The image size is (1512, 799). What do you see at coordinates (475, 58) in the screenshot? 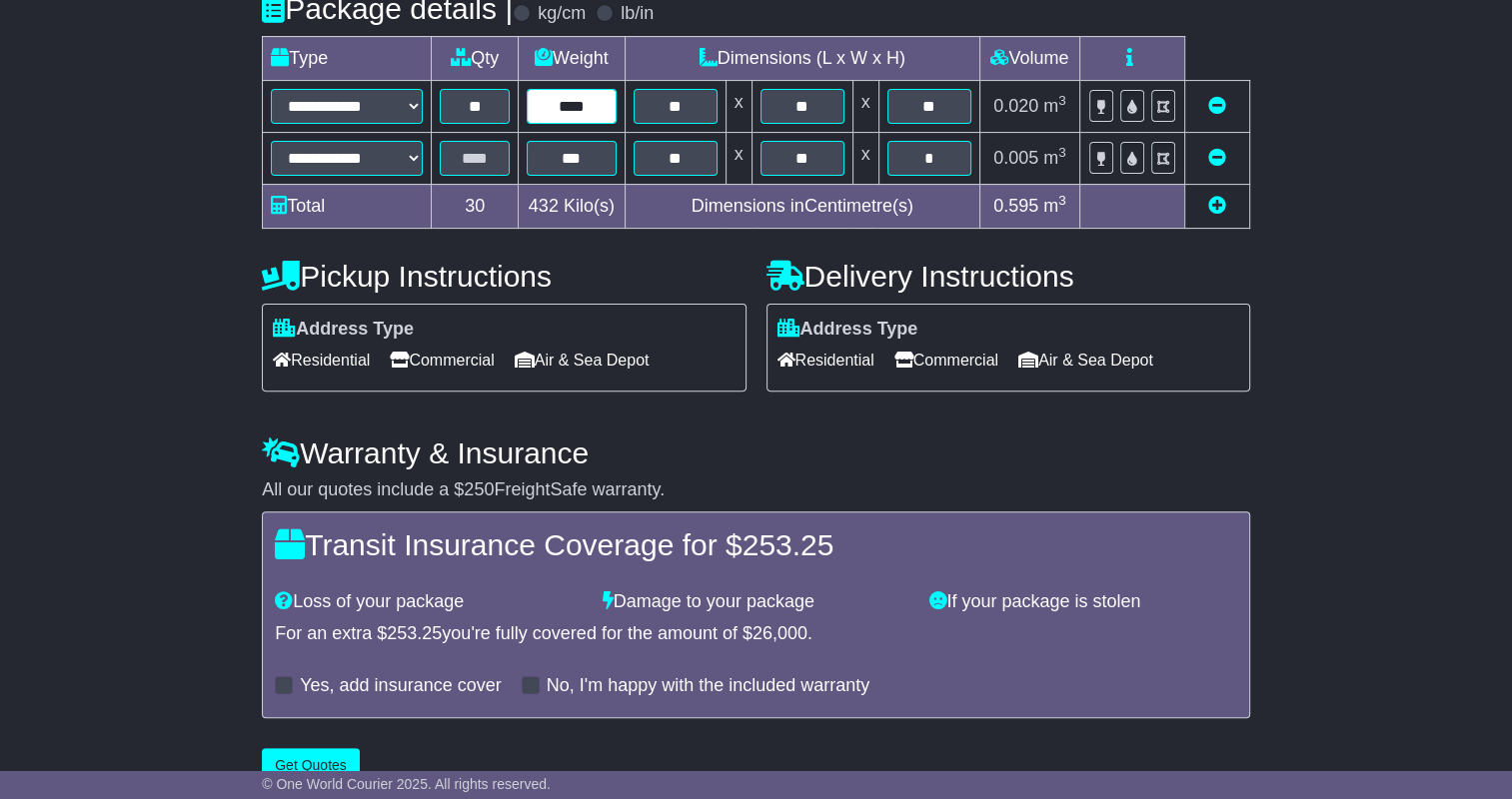
I see `td: Qty` at bounding box center [475, 58].